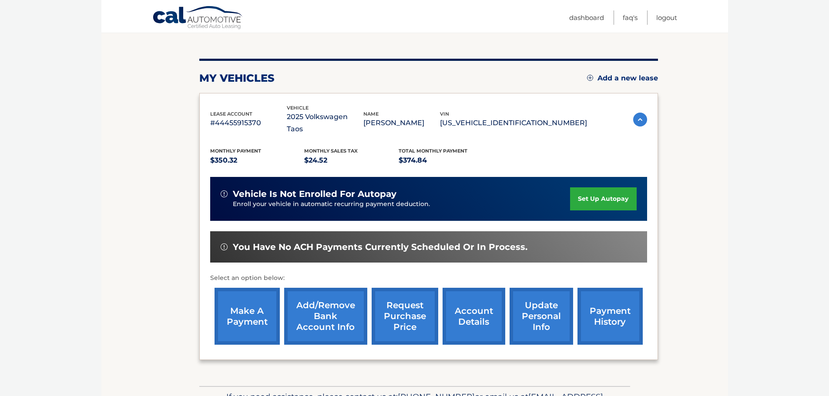 The image size is (829, 396). I want to click on p: #44455915370, so click(248, 123).